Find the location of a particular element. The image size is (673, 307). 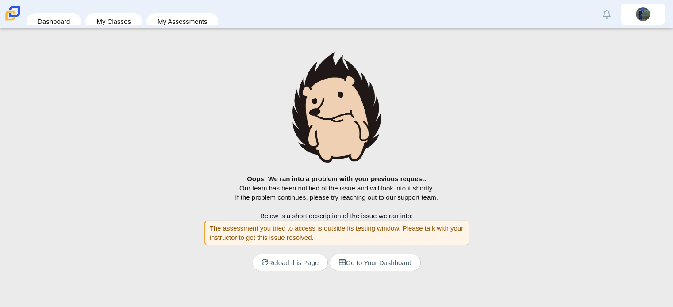

a: My Assessments is located at coordinates (182, 21).